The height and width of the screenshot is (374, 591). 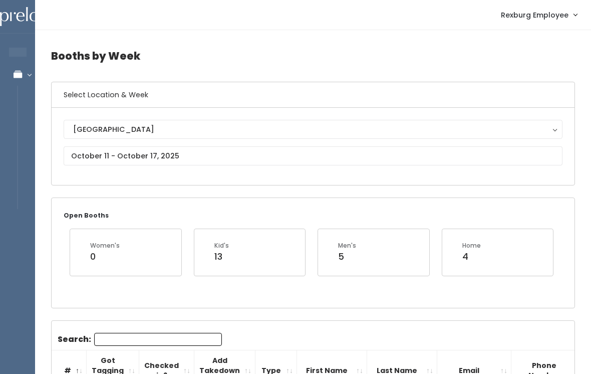 What do you see at coordinates (221, 245) in the screenshot?
I see `div: Kid's` at bounding box center [221, 245].